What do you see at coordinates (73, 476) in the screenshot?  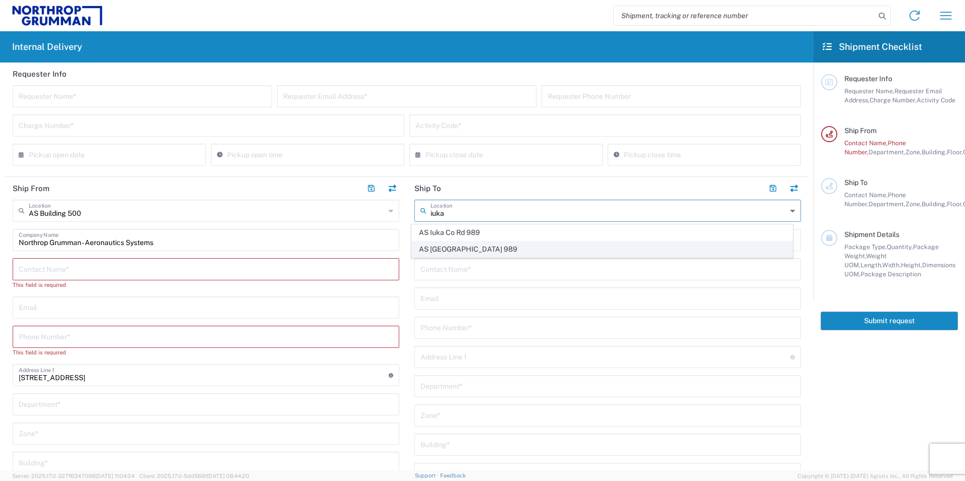 I see `span: Server: 2025.17.0-327f6347098` at bounding box center [73, 476].